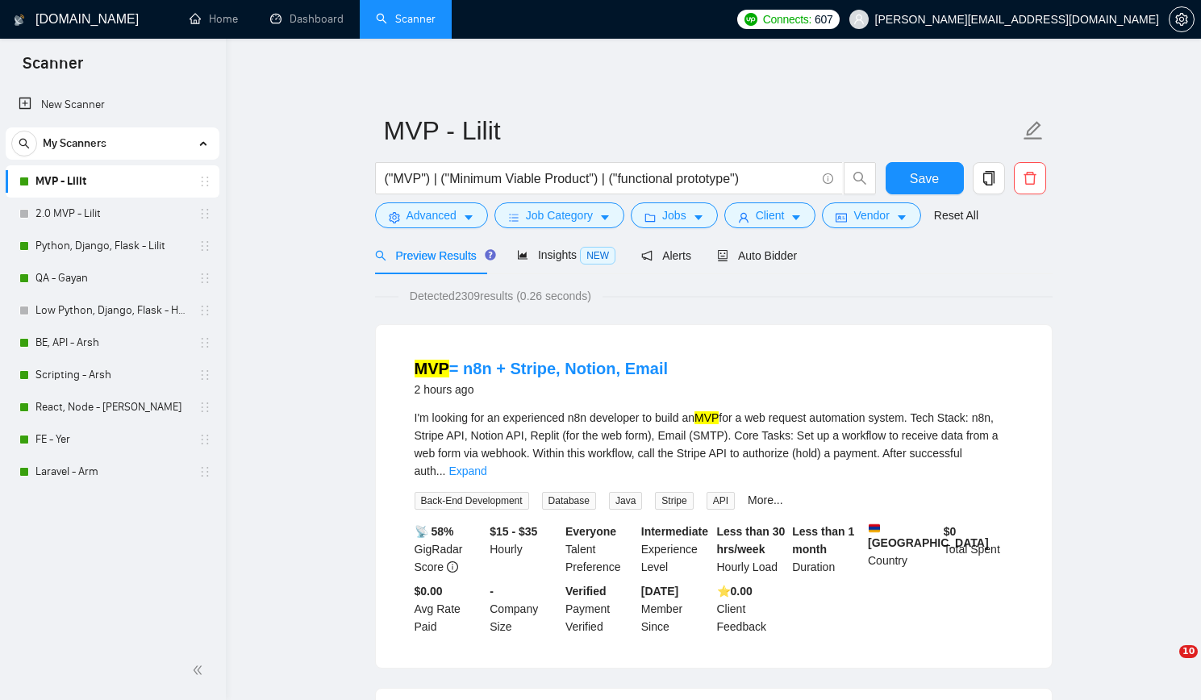  Describe the element at coordinates (989, 178) in the screenshot. I see `span: copy` at that location.